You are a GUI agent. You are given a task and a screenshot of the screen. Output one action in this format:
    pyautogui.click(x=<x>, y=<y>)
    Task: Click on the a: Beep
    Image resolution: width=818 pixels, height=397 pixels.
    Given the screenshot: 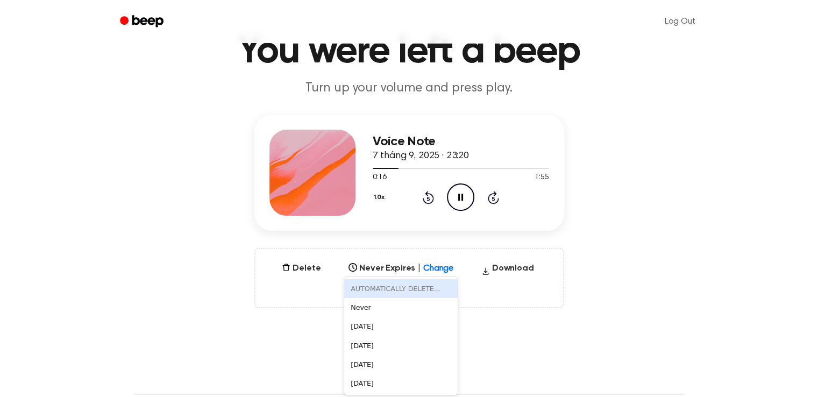 What is the action you would take?
    pyautogui.click(x=142, y=21)
    